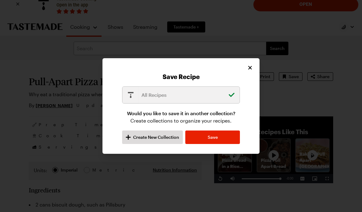 Image resolution: width=362 pixels, height=212 pixels. I want to click on button: Create New Collection, so click(152, 137).